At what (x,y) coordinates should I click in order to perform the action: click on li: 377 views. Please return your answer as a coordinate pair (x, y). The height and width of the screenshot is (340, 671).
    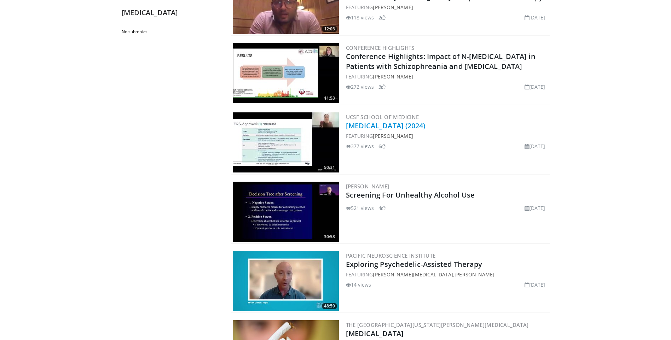
    Looking at the image, I should click on (360, 146).